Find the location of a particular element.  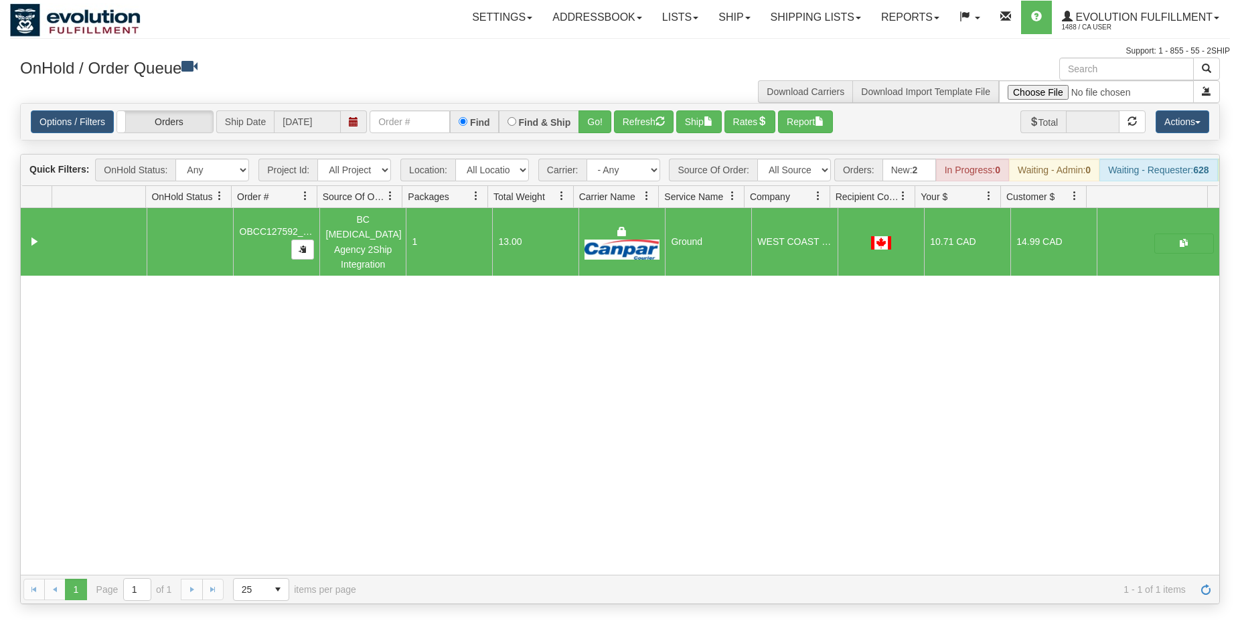

button: Ship is located at coordinates (699, 122).